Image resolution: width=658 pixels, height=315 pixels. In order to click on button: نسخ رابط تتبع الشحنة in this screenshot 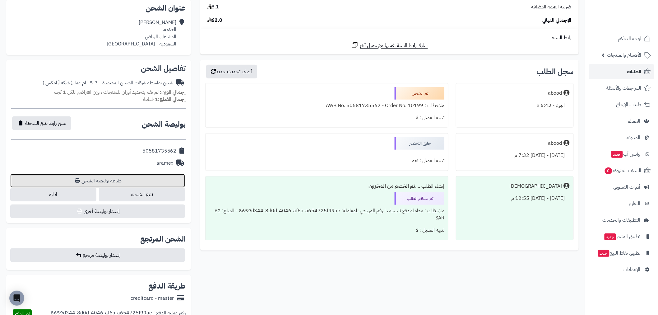, I will do `click(42, 123)`.